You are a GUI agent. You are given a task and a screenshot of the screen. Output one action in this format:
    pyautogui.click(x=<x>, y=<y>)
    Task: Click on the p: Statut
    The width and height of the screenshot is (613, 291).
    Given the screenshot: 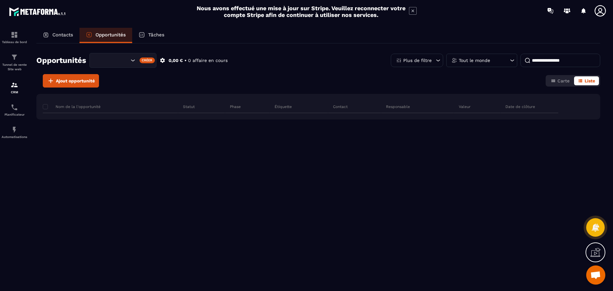 What is the action you would take?
    pyautogui.click(x=189, y=107)
    